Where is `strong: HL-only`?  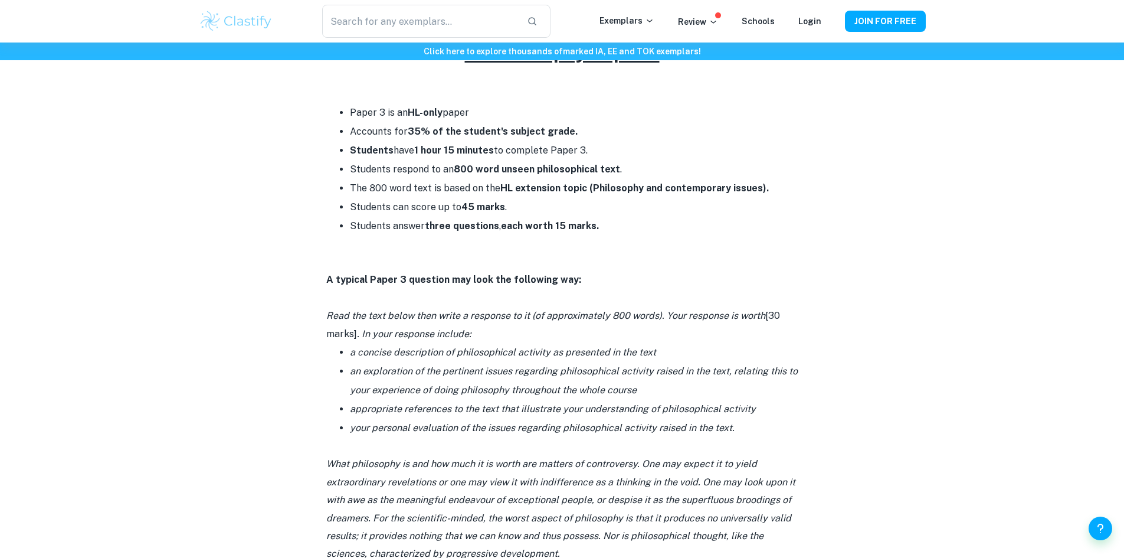
strong: HL-only is located at coordinates (425, 112).